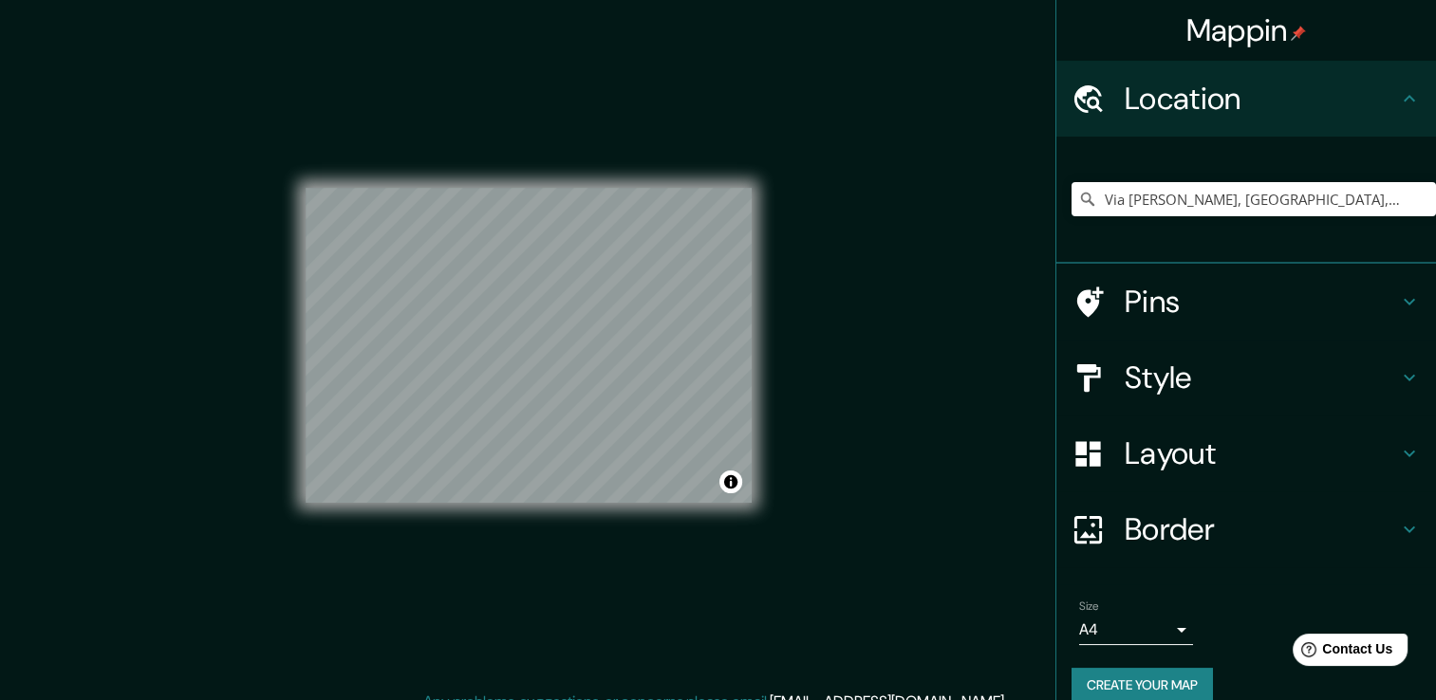 This screenshot has width=1436, height=700. Describe the element at coordinates (1298, 33) in the screenshot. I see `img: pin-icon.png` at that location.